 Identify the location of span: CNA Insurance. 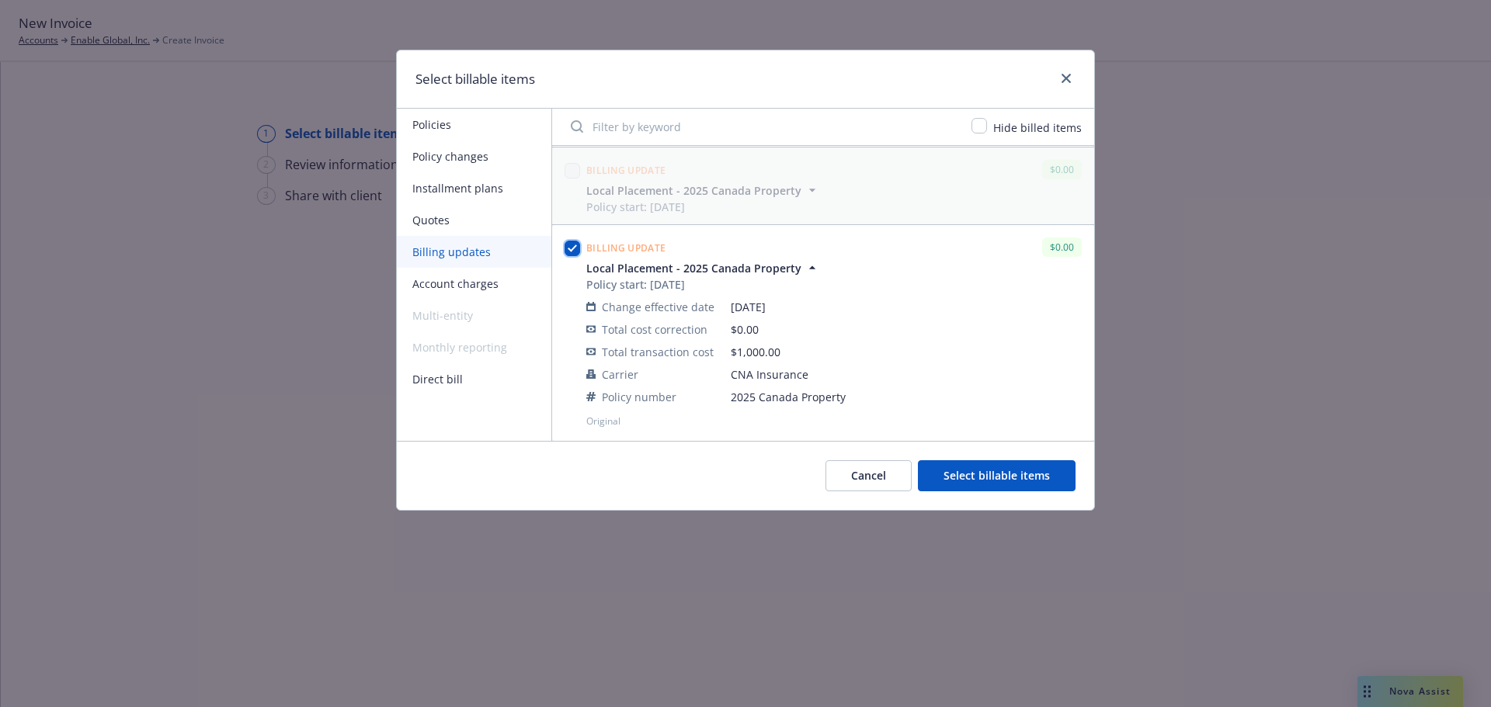
(906, 374).